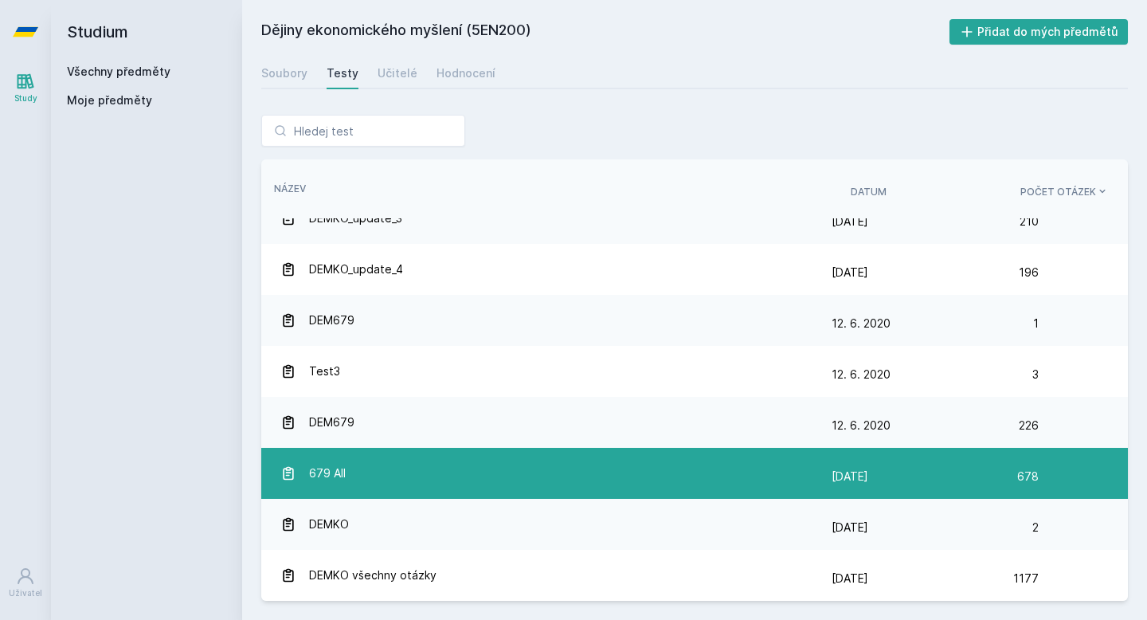  I want to click on span: 210, so click(1029, 221).